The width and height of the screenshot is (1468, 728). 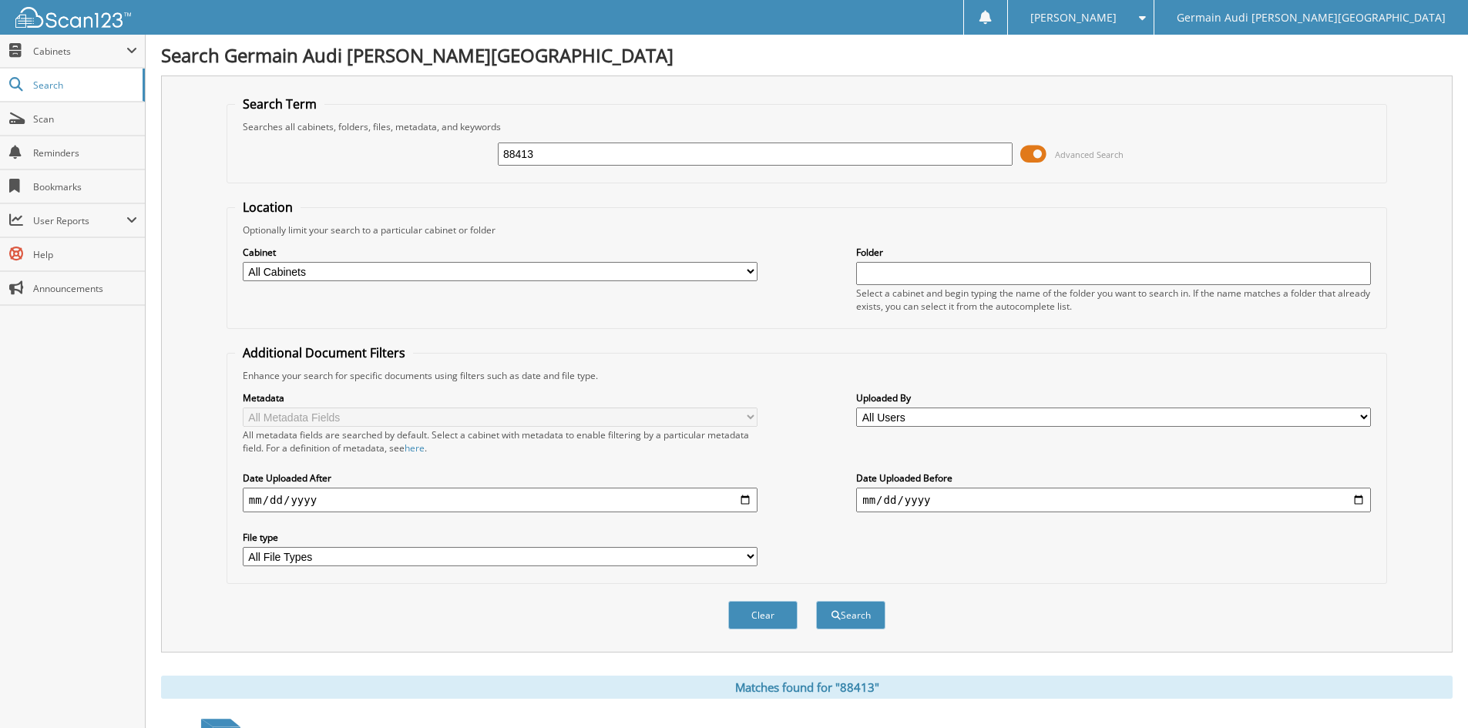 I want to click on input: end, so click(x=1114, y=500).